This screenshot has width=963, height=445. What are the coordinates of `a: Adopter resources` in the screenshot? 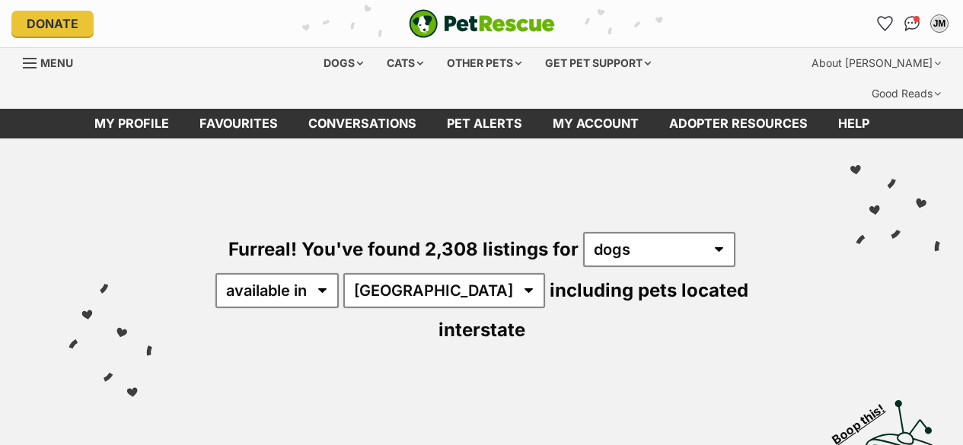 It's located at (738, 123).